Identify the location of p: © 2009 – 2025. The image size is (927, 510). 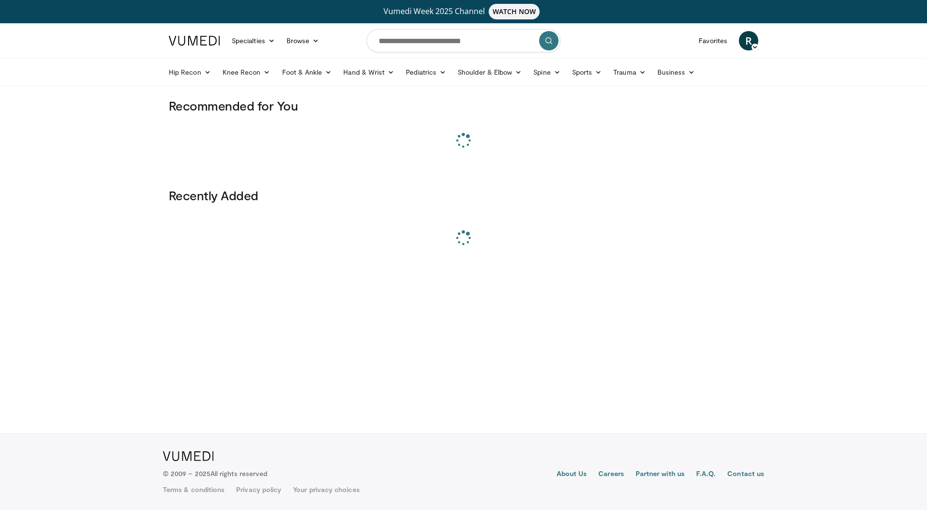
(215, 474).